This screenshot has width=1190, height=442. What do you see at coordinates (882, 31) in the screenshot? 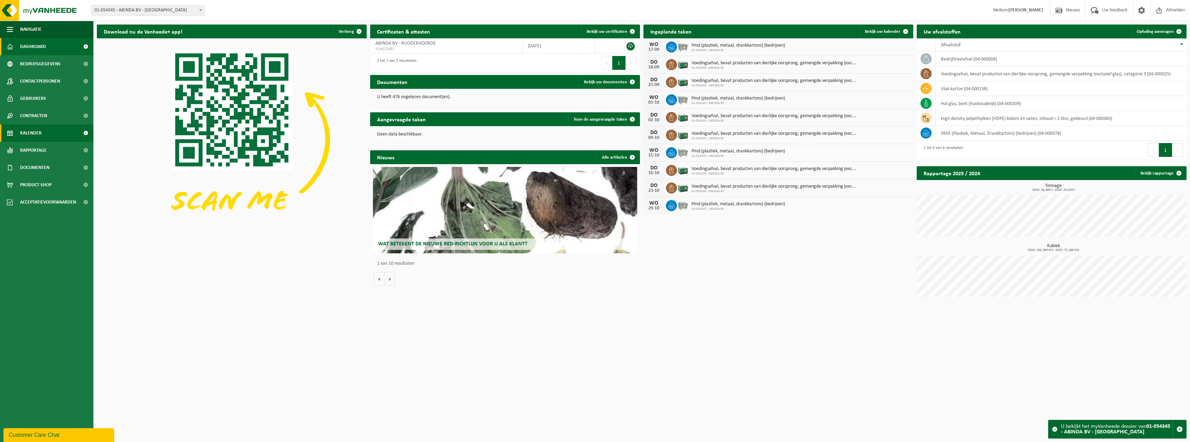
I see `span: Bekijk uw kalender` at bounding box center [882, 31].